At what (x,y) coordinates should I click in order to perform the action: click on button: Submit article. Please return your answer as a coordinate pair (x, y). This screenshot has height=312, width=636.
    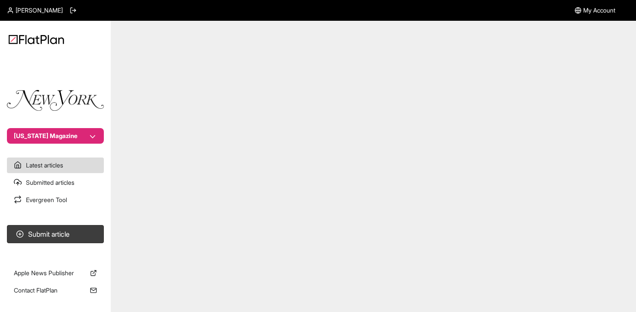
    Looking at the image, I should click on (55, 234).